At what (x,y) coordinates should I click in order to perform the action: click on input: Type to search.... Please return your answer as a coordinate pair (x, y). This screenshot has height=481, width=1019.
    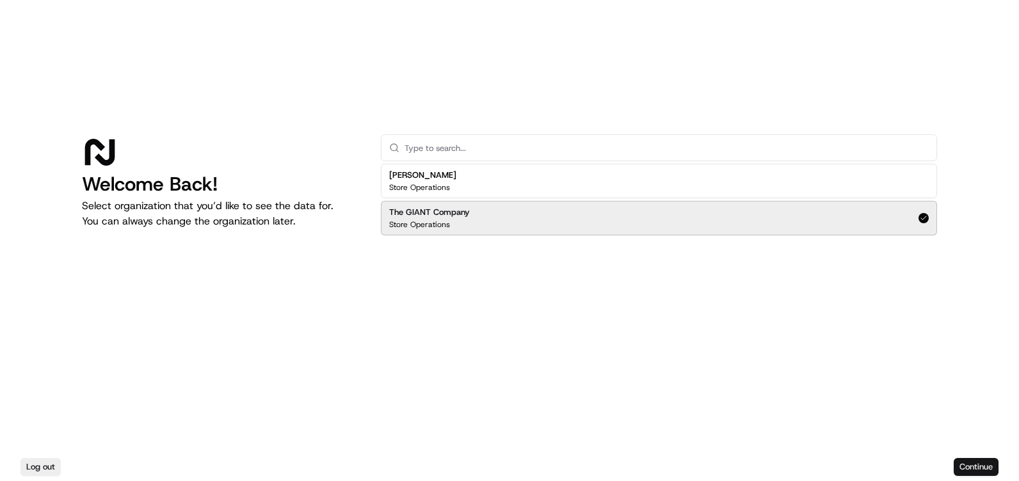
    Looking at the image, I should click on (666, 148).